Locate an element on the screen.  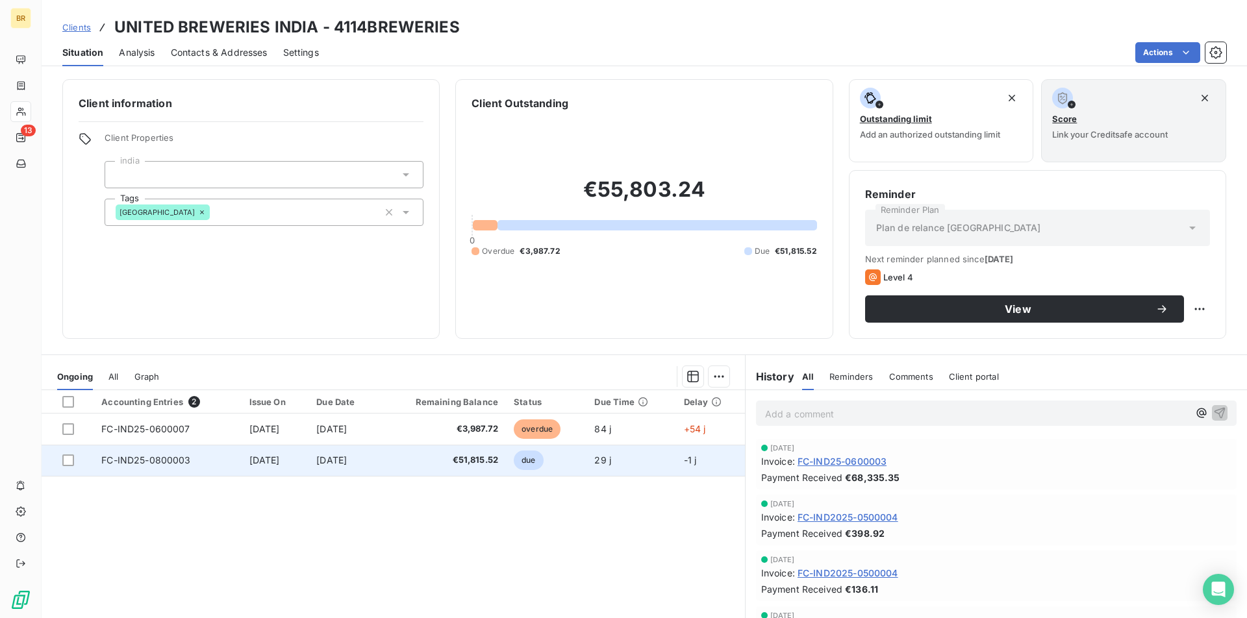
span: Analysis is located at coordinates (136, 53).